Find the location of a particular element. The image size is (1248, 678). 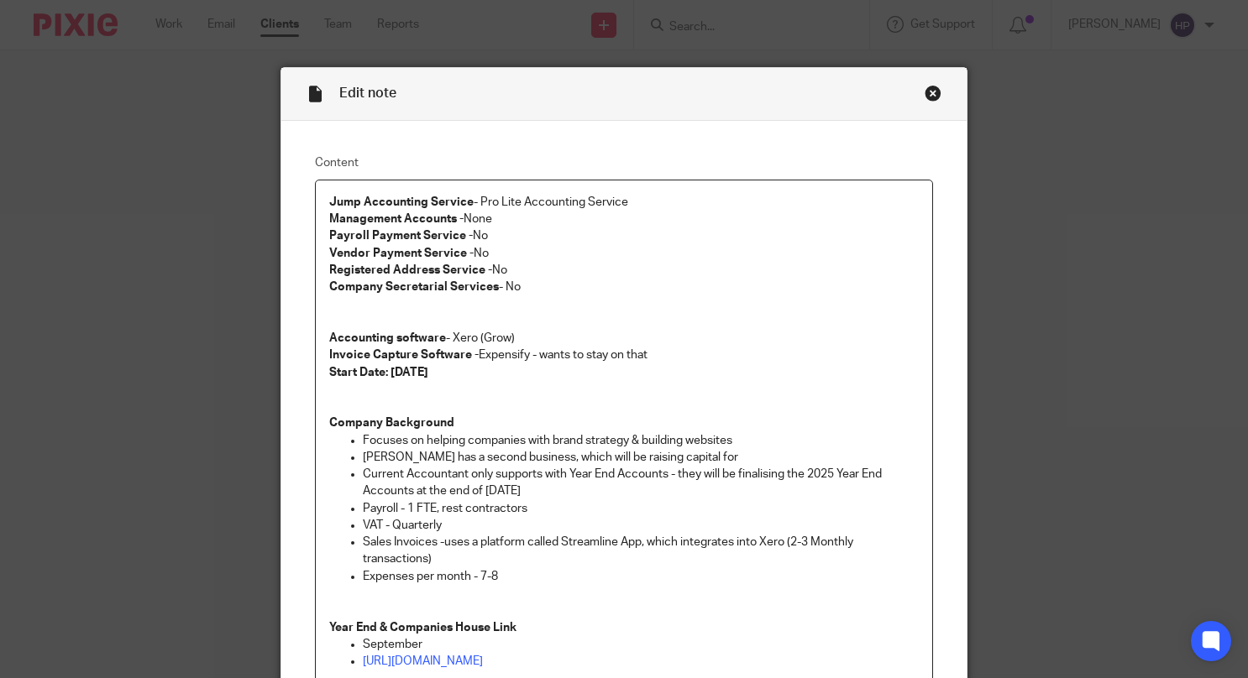

strong: Company Background is located at coordinates (391, 423).